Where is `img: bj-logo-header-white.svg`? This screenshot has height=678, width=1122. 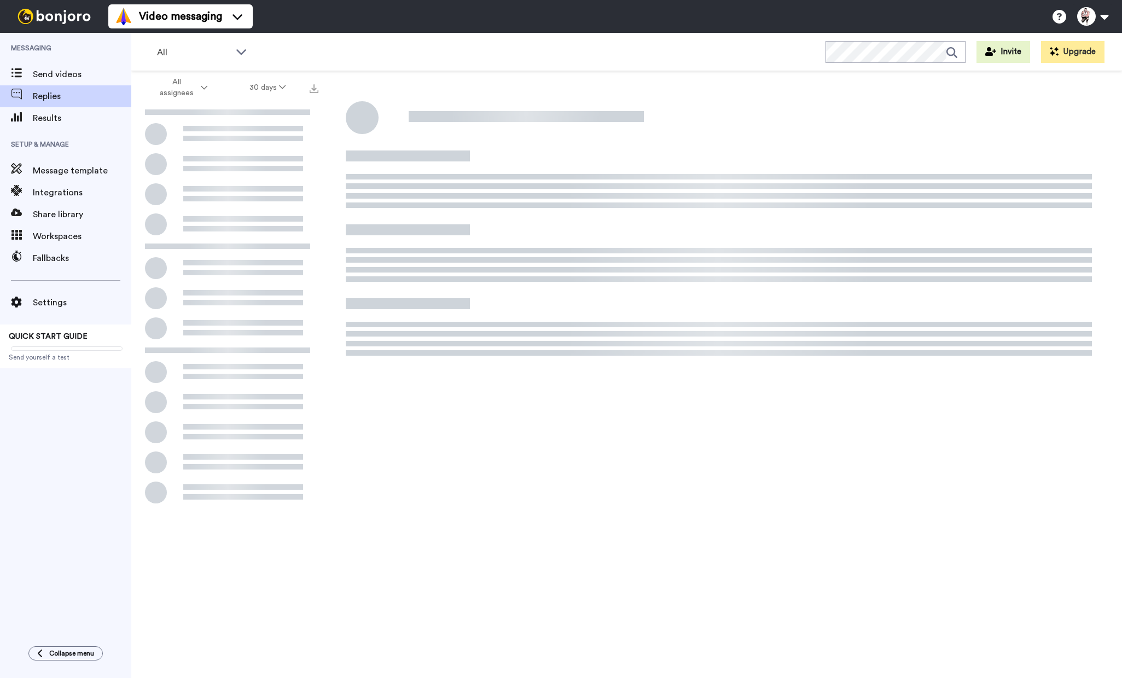
img: bj-logo-header-white.svg is located at coordinates (54, 16).